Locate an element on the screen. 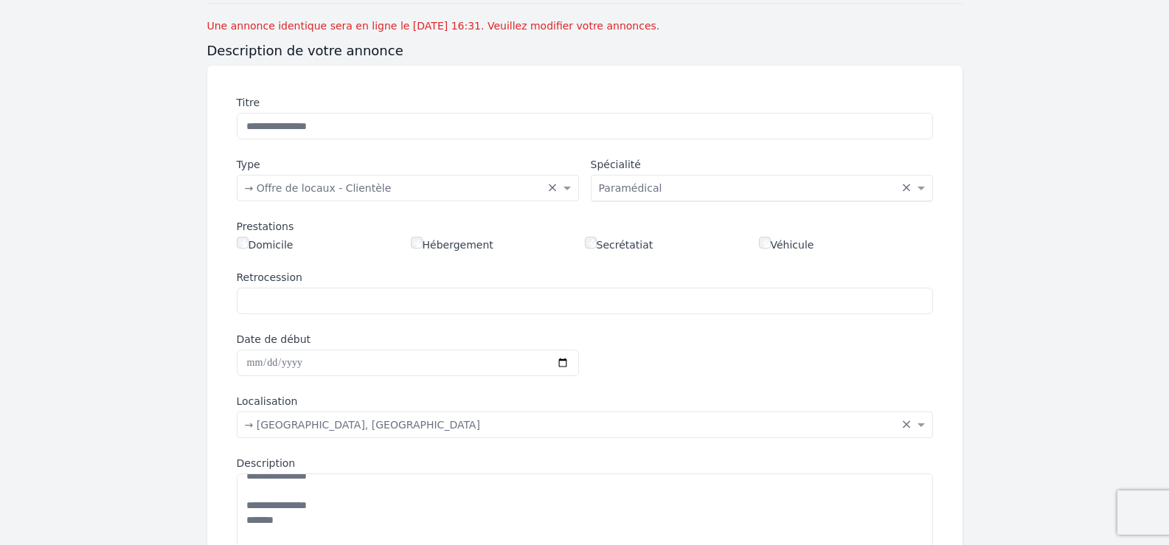  input: Domicile is located at coordinates (243, 243).